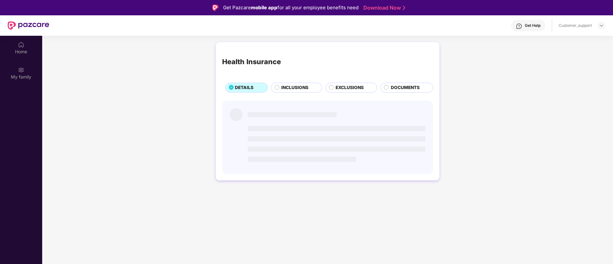 The height and width of the screenshot is (264, 613). What do you see at coordinates (519, 26) in the screenshot?
I see `img: svg+xml;base64,PHN2ZyBpZD0iSGVscC0zMngzMiIgeG1sbnM9Imh0dHA6Ly93d3cudzMub3JnLzIwMDAvc3ZnIiB3aWR0aD...` at bounding box center [519, 26].